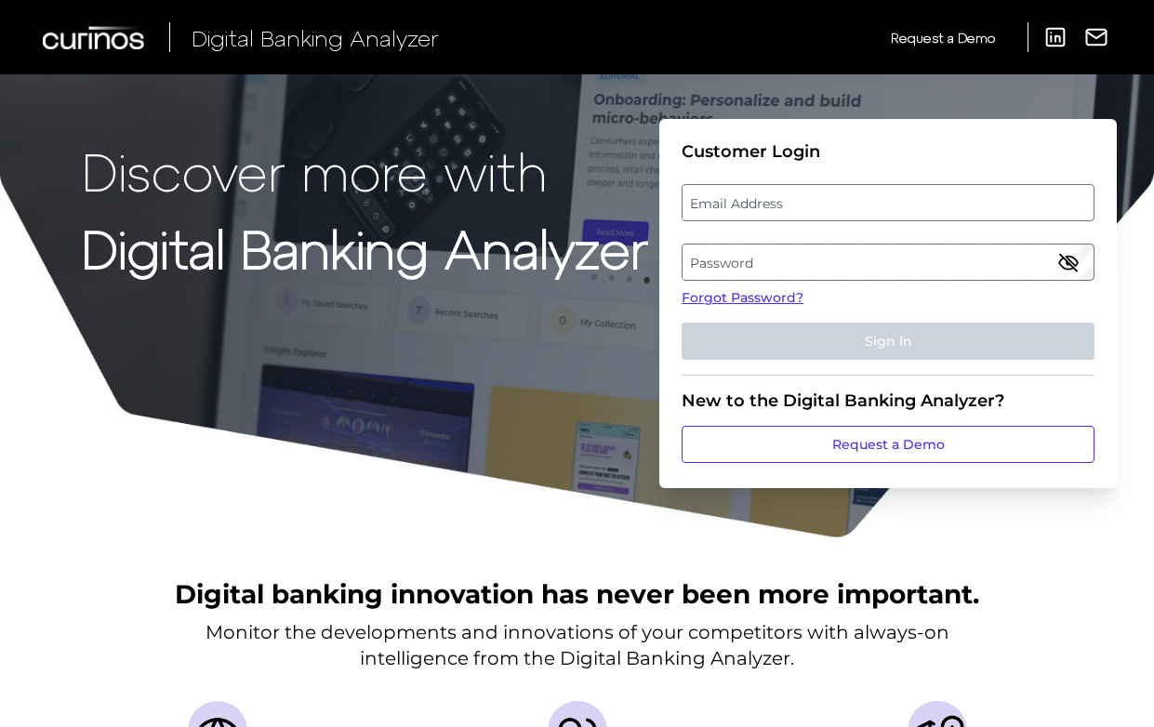  I want to click on img: Curinos, so click(95, 37).